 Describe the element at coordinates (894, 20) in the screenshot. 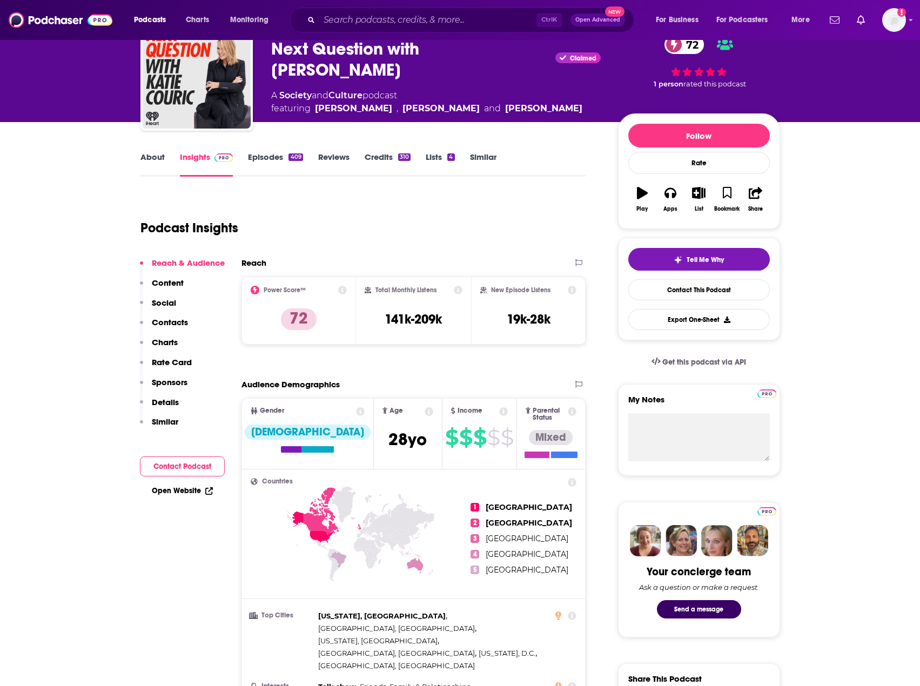

I see `span: Logged in as gmalloy` at that location.